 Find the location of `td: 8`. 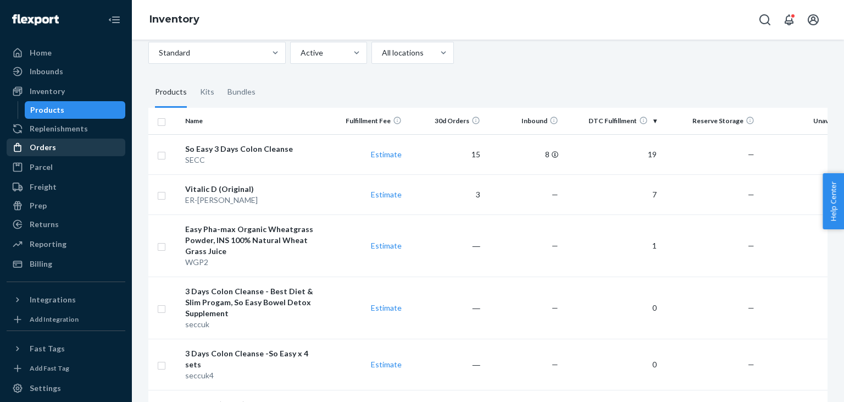

td: 8 is located at coordinates (524, 154).